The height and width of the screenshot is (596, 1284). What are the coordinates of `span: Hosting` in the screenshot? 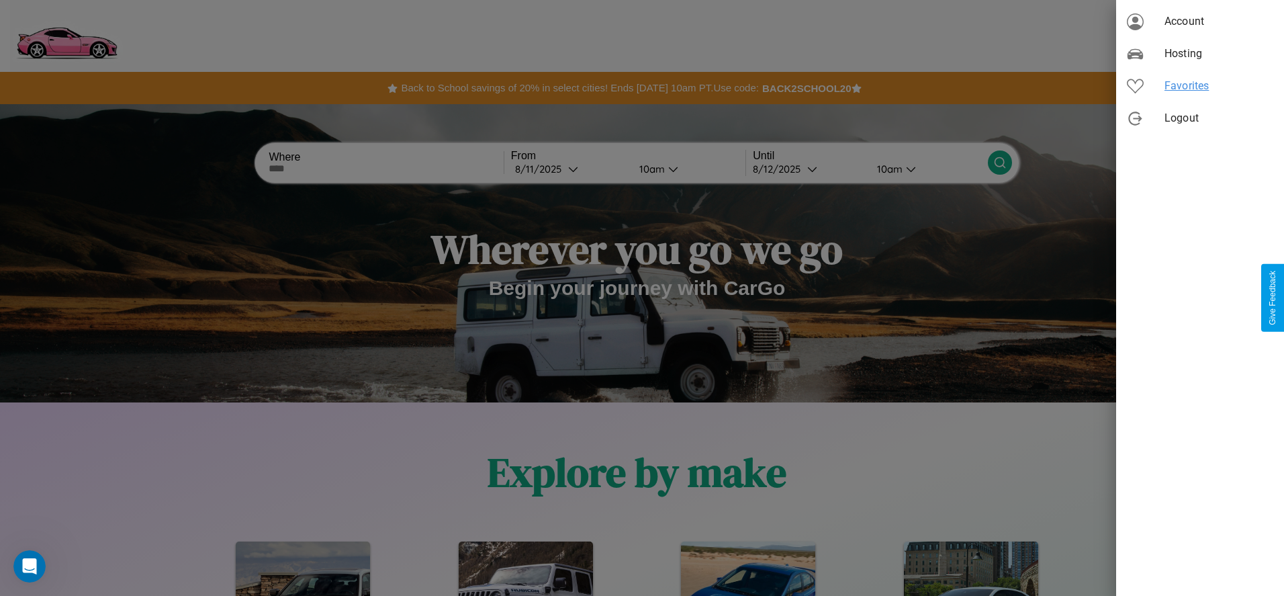 It's located at (1219, 54).